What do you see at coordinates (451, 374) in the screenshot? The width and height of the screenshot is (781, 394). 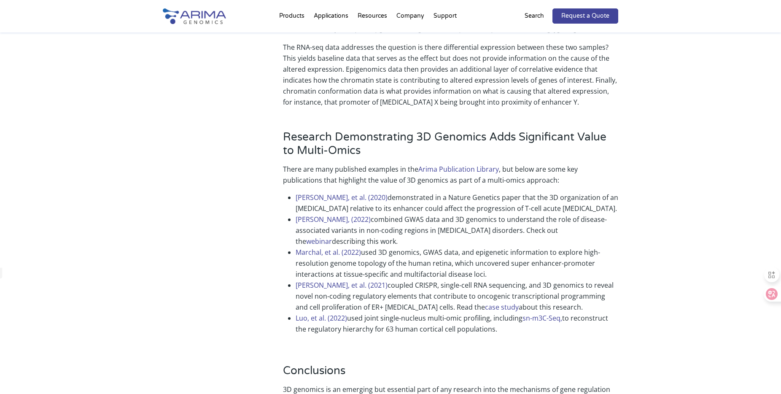 I see `h3: Conclusions` at bounding box center [451, 374].